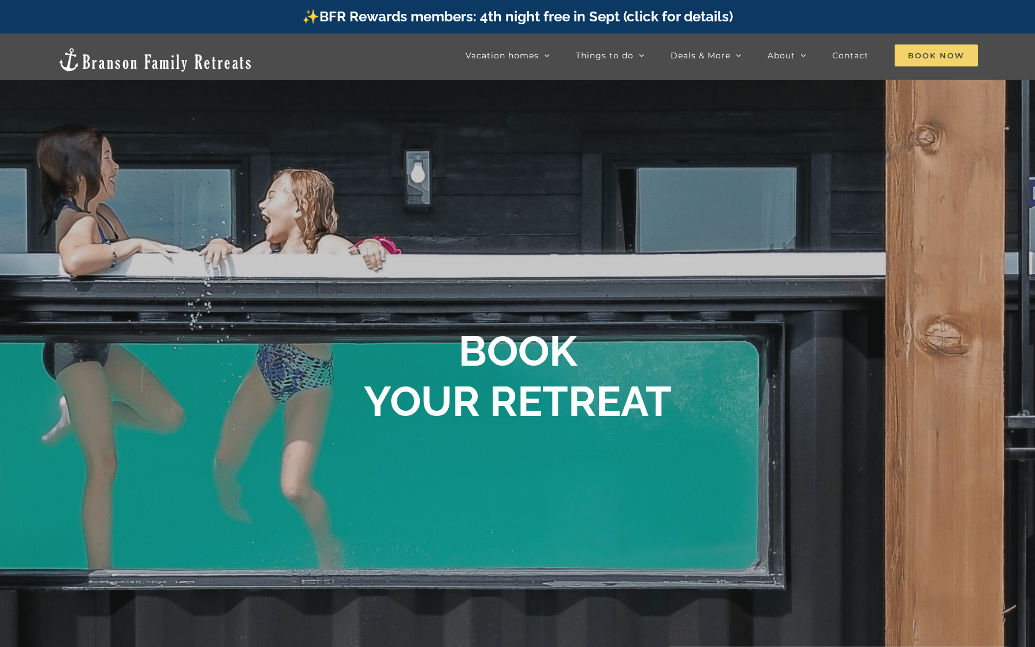  I want to click on a: About, so click(787, 55).